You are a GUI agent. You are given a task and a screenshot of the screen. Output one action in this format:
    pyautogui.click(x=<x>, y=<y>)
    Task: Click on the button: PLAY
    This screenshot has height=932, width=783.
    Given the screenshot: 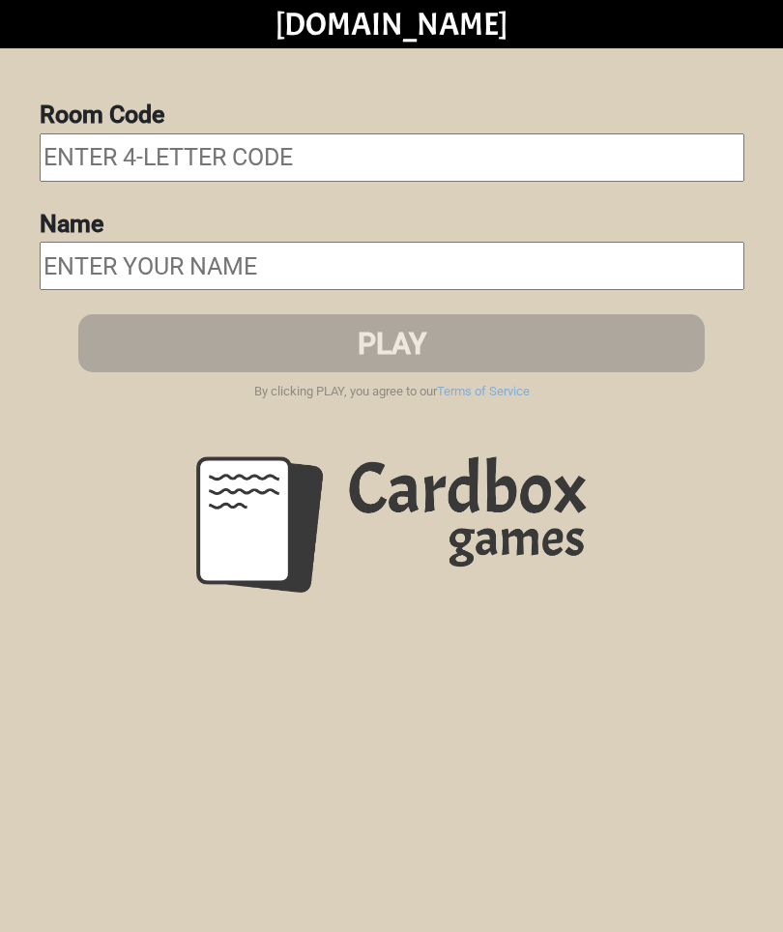 What is the action you would take?
    pyautogui.click(x=392, y=343)
    